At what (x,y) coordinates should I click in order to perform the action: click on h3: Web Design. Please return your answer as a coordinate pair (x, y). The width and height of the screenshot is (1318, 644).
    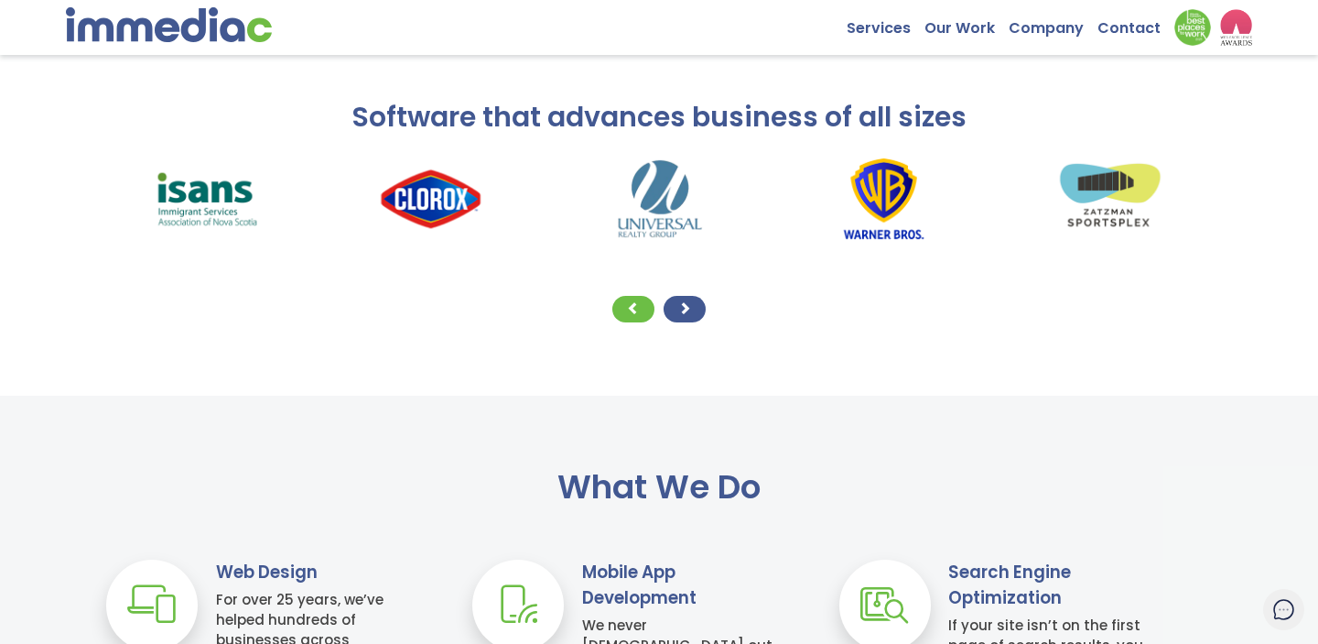
    Looking at the image, I should click on (321, 572).